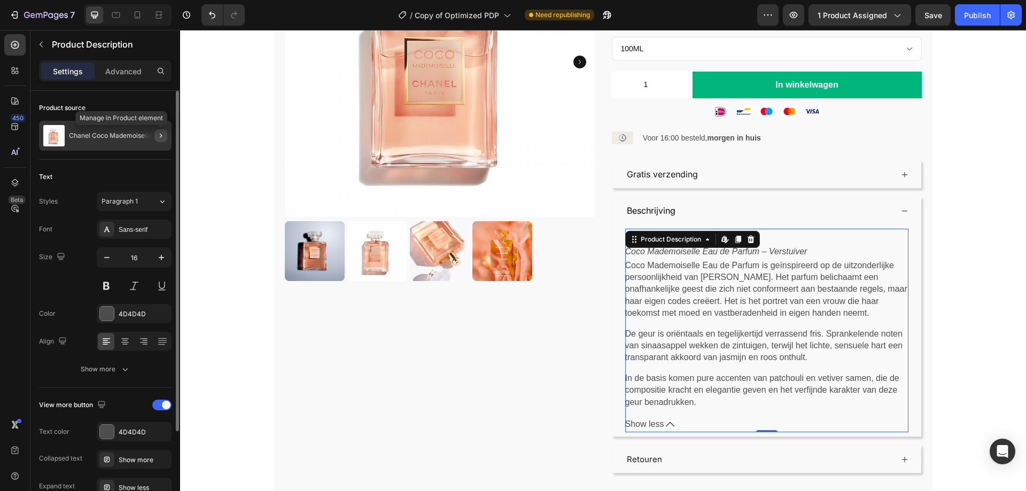  Describe the element at coordinates (120, 201) in the screenshot. I see `span: Paragraph 1` at that location.